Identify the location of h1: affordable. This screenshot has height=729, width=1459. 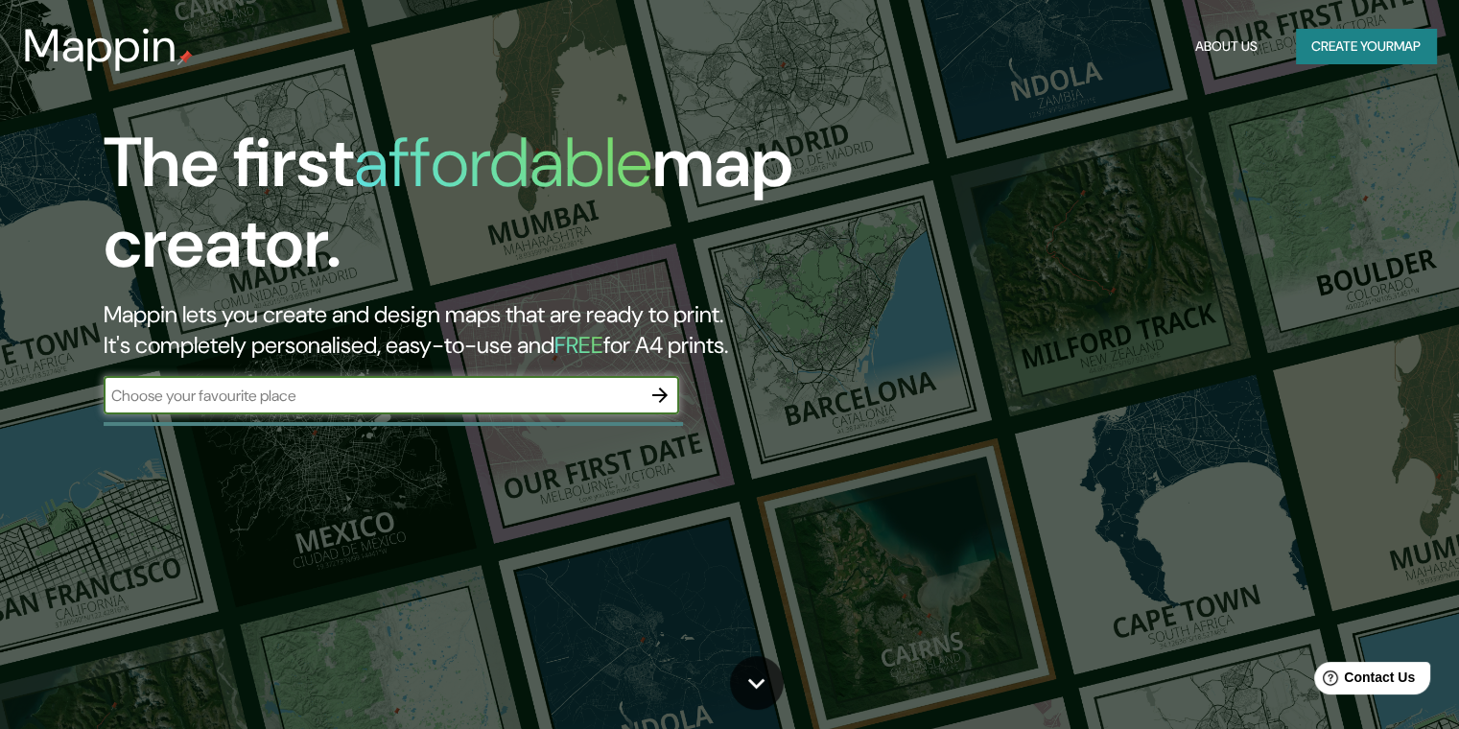
(502, 162).